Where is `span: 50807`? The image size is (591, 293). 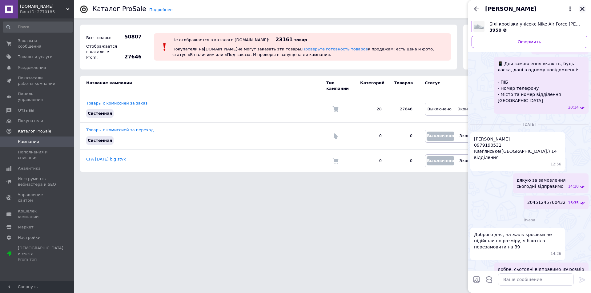 span: 50807 is located at coordinates (131, 37).